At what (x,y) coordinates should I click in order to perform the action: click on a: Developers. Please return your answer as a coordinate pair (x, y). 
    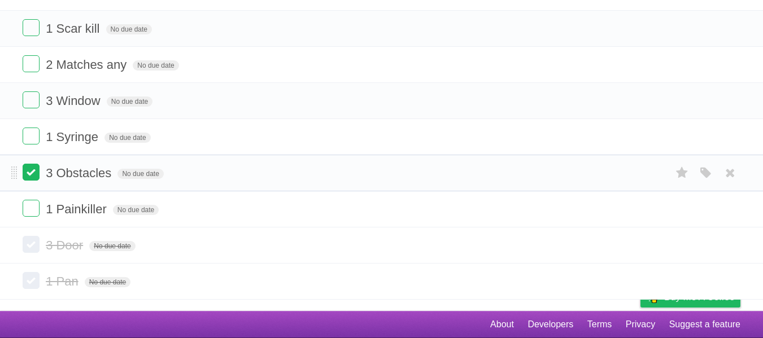
    Looking at the image, I should click on (550, 325).